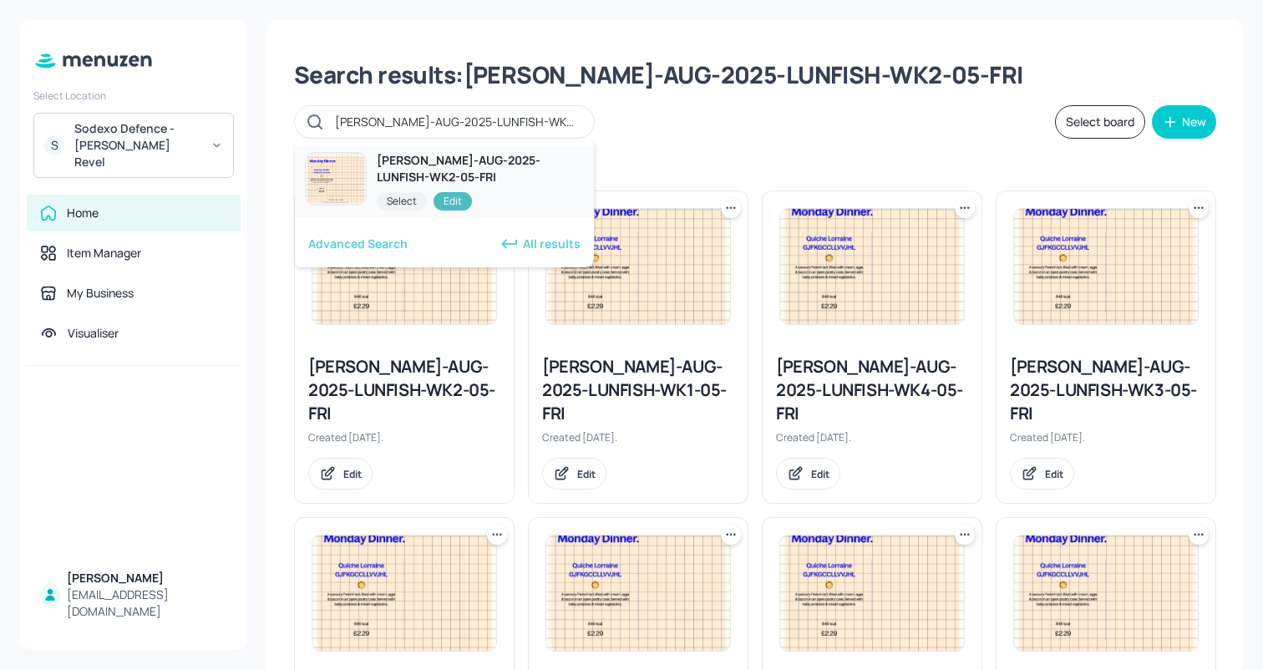 The width and height of the screenshot is (1263, 670). I want to click on div: S, so click(54, 145).